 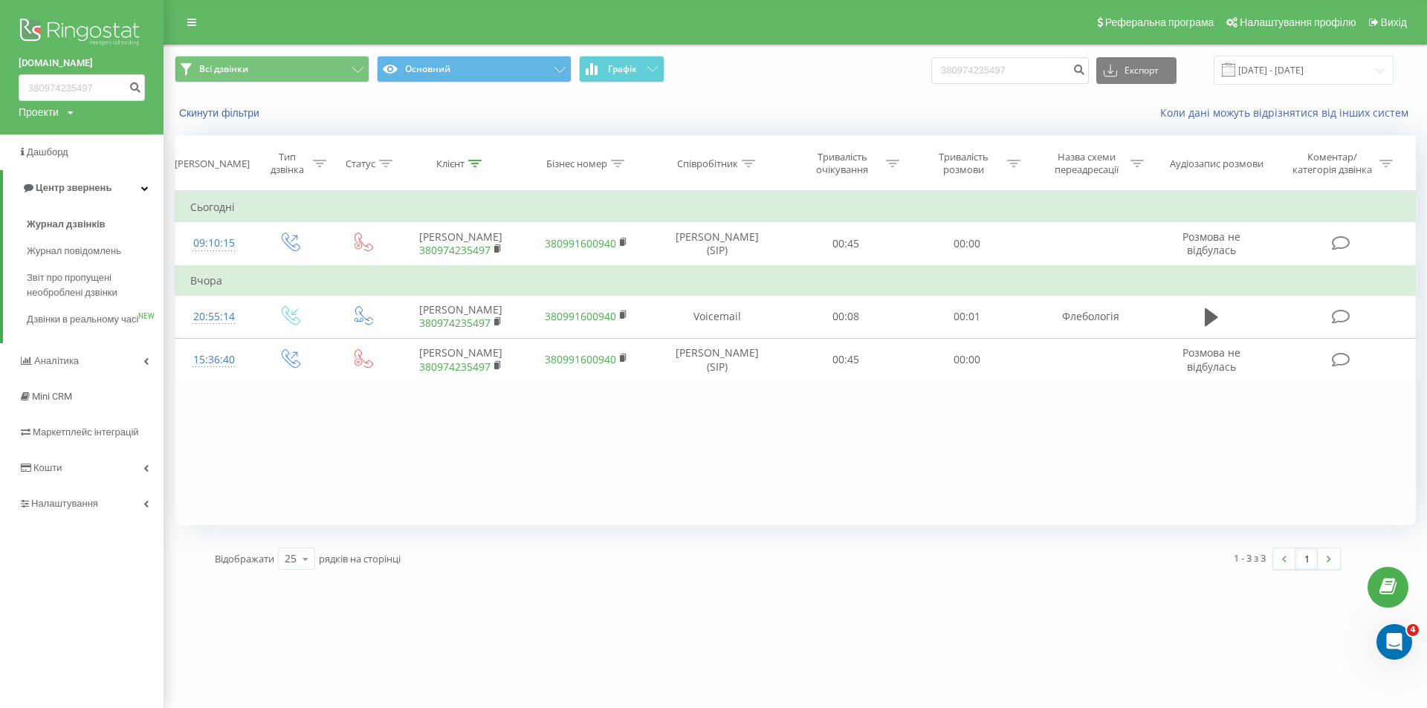 I want to click on td: Voicemail, so click(x=717, y=317).